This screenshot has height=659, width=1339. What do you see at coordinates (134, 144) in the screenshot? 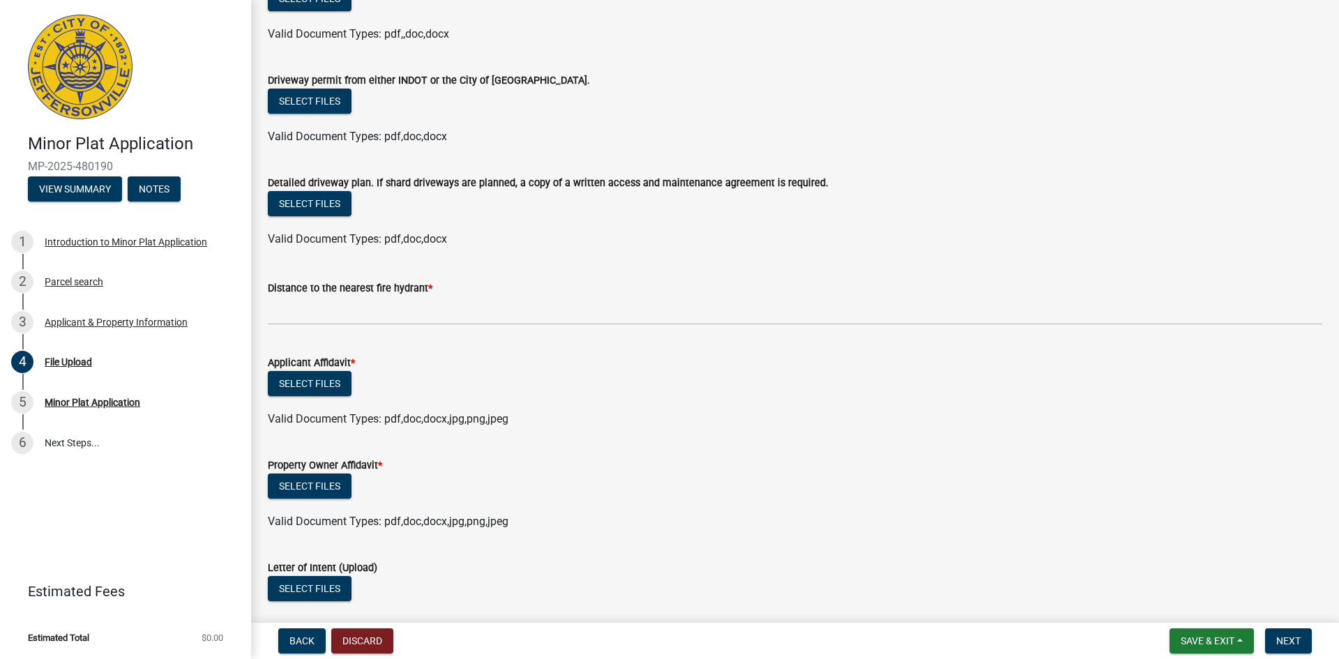
I see `h4: Minor Plat Application` at bounding box center [134, 144].